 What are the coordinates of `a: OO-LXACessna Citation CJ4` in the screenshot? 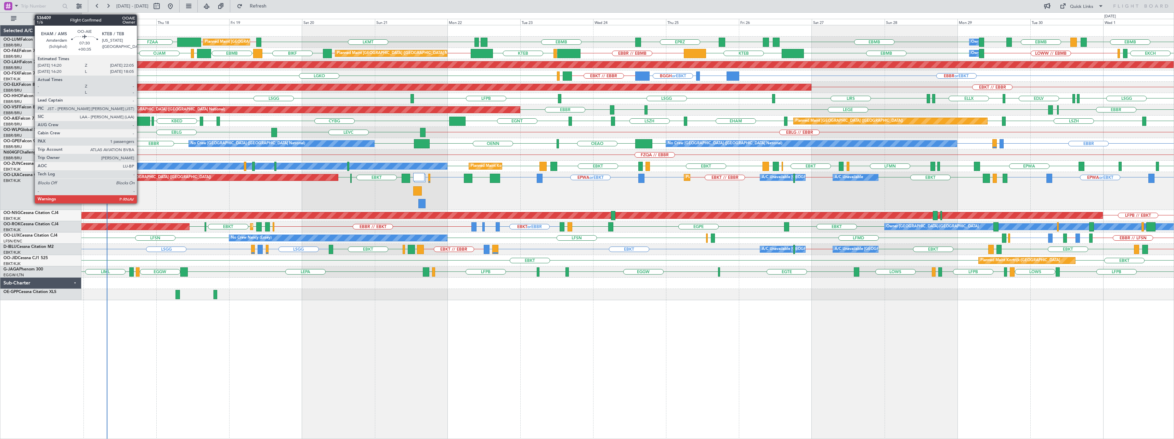 It's located at (30, 175).